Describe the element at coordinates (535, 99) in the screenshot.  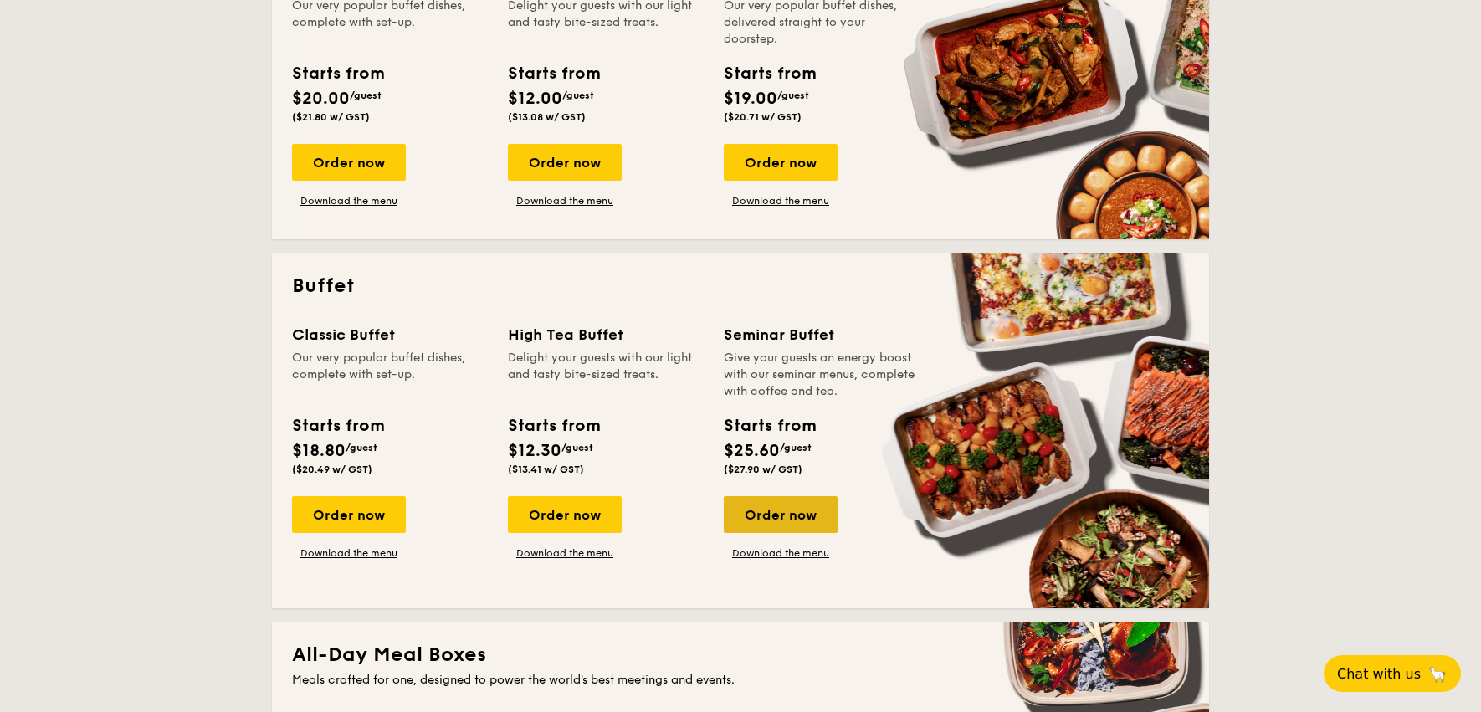
I see `span: $12.00` at that location.